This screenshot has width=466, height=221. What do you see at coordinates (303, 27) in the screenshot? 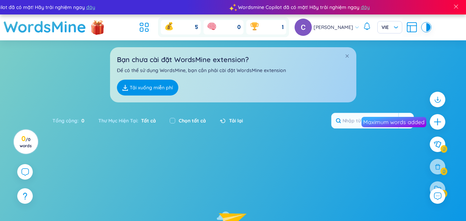
I see `img: avatar` at bounding box center [303, 27].